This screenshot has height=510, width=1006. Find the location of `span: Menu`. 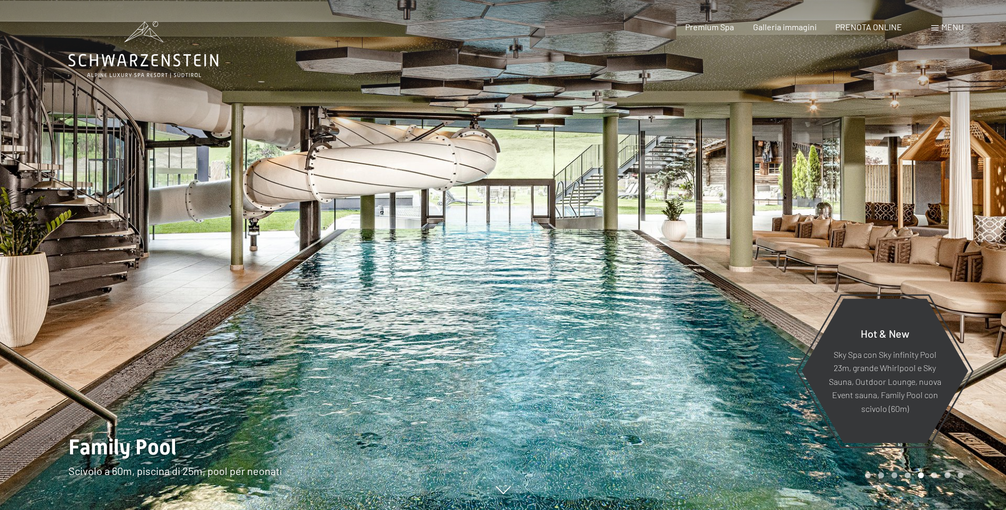

span: Menu is located at coordinates (952, 27).